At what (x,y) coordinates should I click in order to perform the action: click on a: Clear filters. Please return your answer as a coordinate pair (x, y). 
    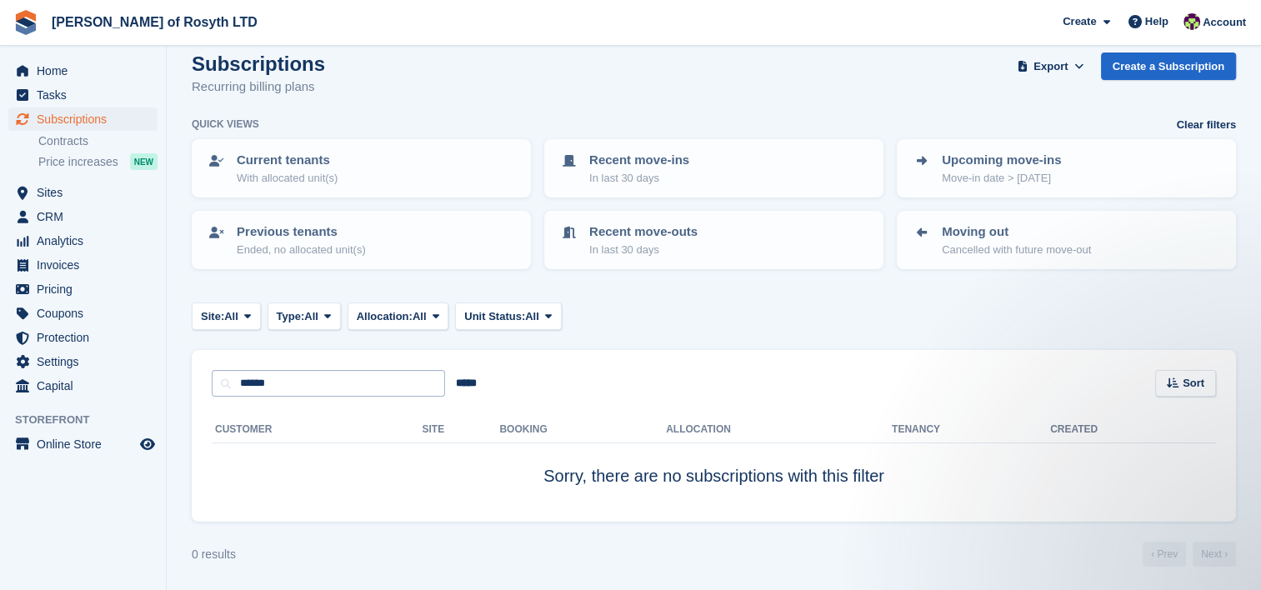
    Looking at the image, I should click on (1206, 125).